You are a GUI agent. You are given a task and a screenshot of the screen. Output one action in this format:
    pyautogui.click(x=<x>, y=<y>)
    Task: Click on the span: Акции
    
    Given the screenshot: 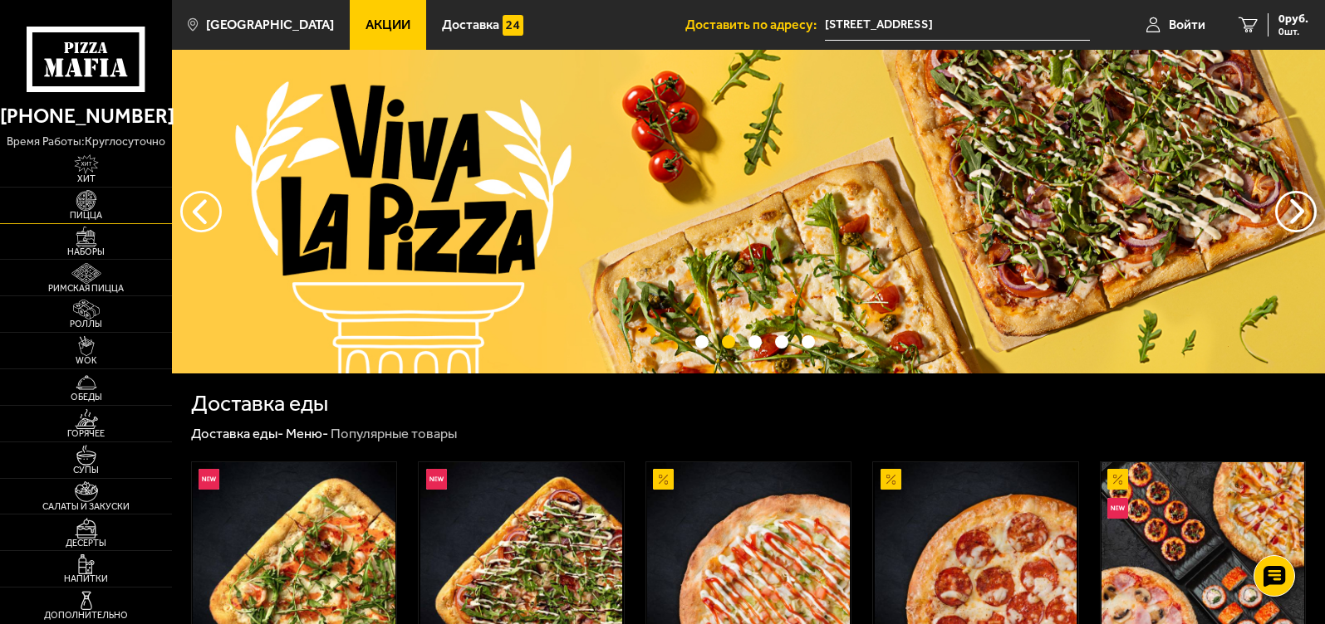 What is the action you would take?
    pyautogui.click(x=388, y=25)
    